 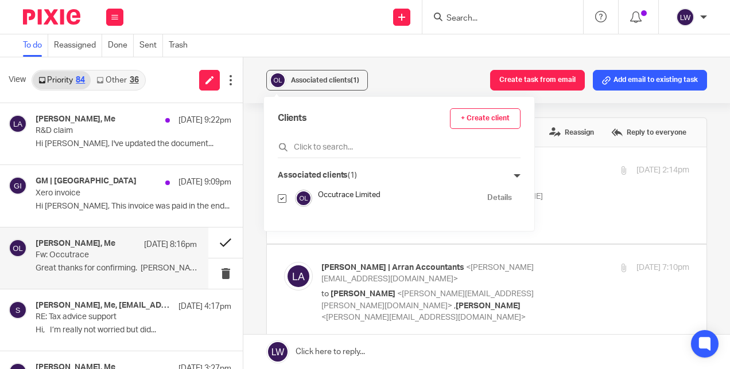 What do you see at coordinates (571, 132) in the screenshot?
I see `label: Reassign` at bounding box center [571, 132].